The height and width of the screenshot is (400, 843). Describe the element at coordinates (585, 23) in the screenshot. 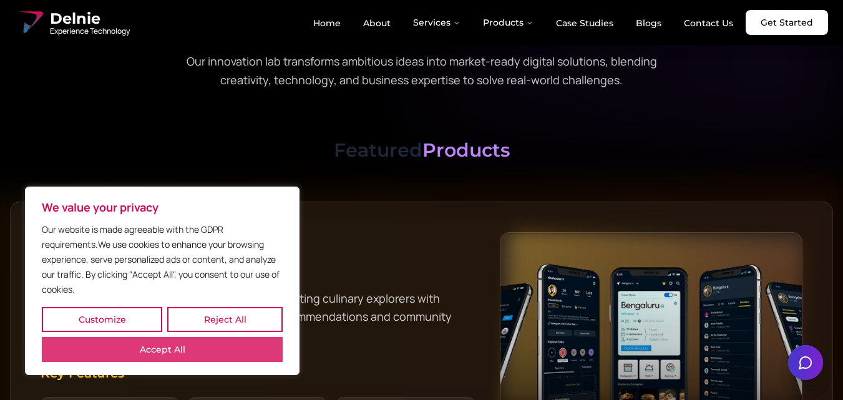

I see `a: Case Studies` at that location.